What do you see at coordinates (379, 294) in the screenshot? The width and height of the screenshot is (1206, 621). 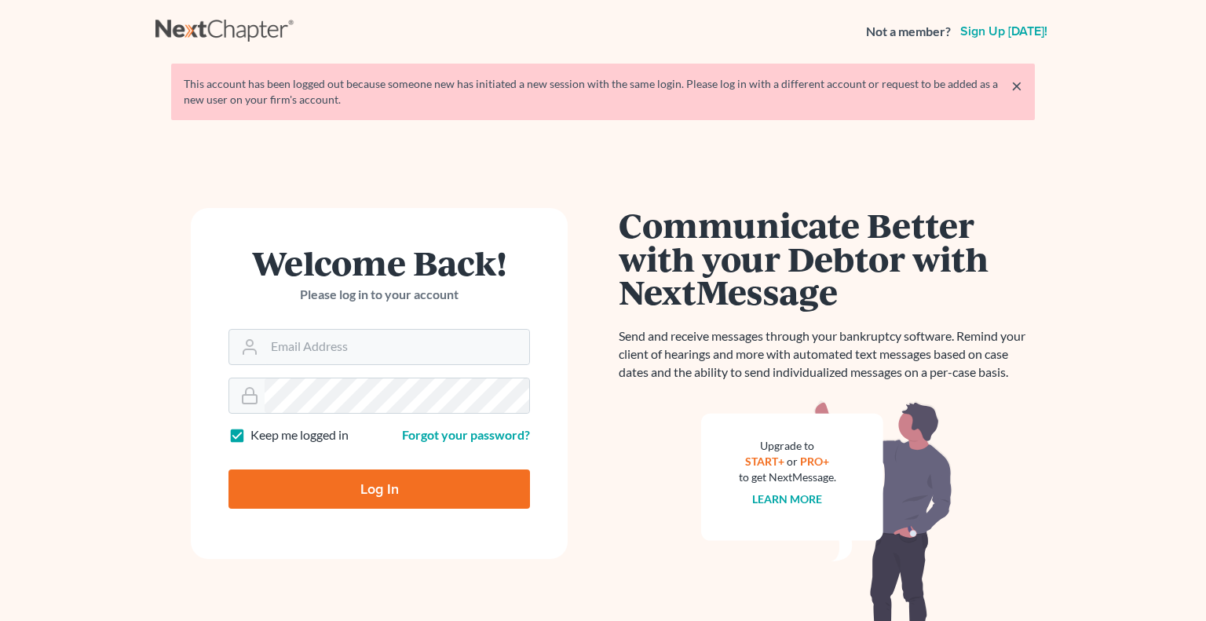 I see `p: Please log in to your account` at bounding box center [379, 294].